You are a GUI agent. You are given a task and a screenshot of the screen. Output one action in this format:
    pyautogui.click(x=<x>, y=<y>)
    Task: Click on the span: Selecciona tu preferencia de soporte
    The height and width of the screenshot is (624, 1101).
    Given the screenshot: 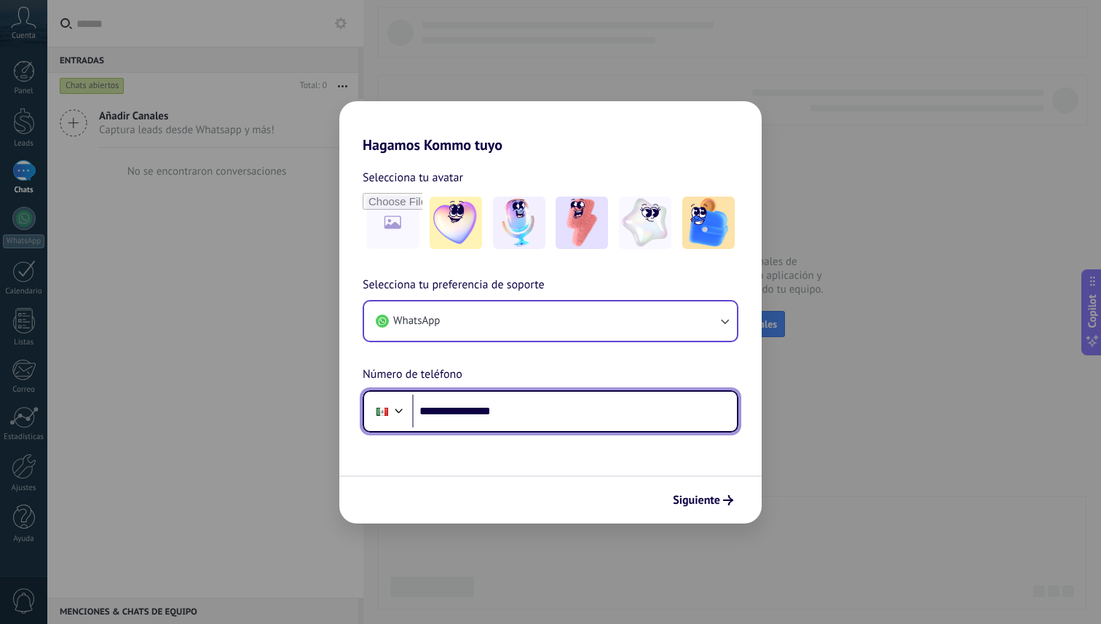 What is the action you would take?
    pyautogui.click(x=454, y=286)
    